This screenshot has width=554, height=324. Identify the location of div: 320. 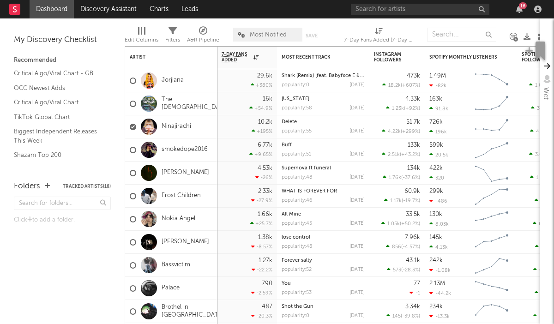
(437, 178).